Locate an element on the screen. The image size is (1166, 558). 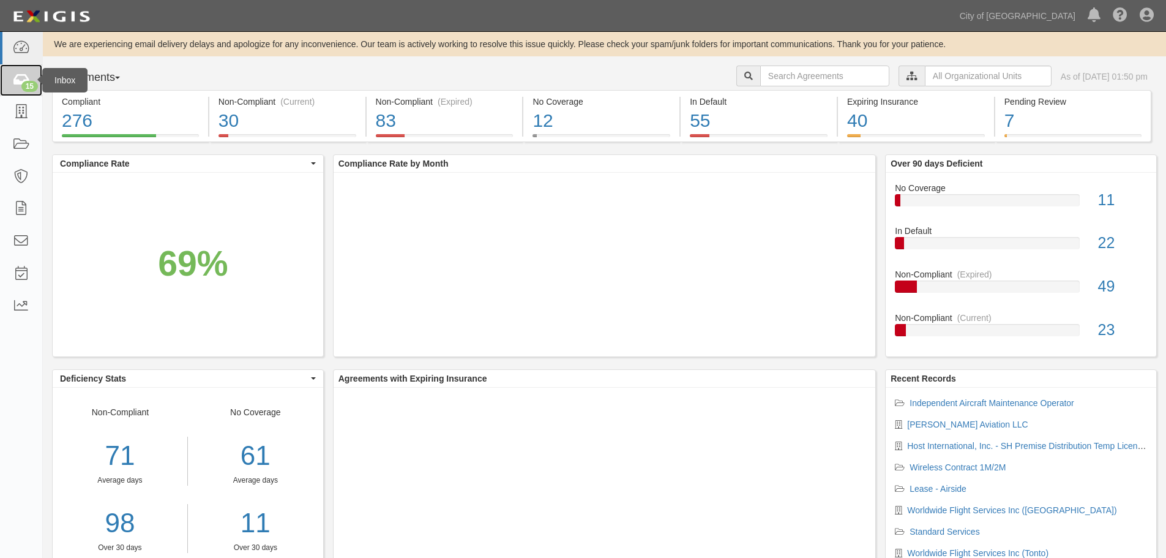
input: Search Agreements is located at coordinates (824, 76).